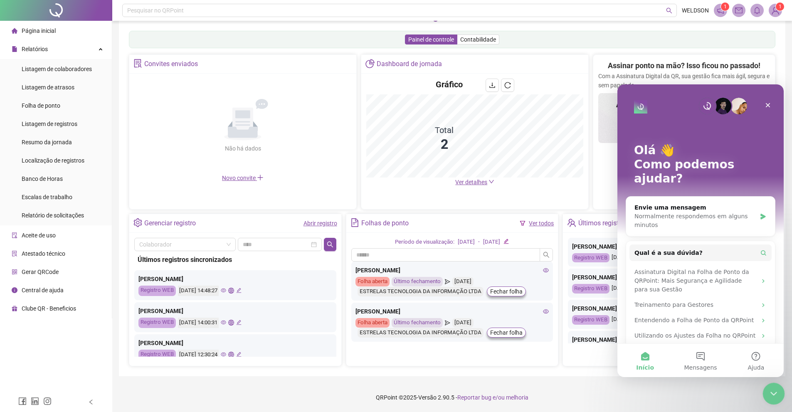 The image size is (792, 412). I want to click on div: Utilizando os Ajustes da Folha no QRPoint, so click(83, 251).